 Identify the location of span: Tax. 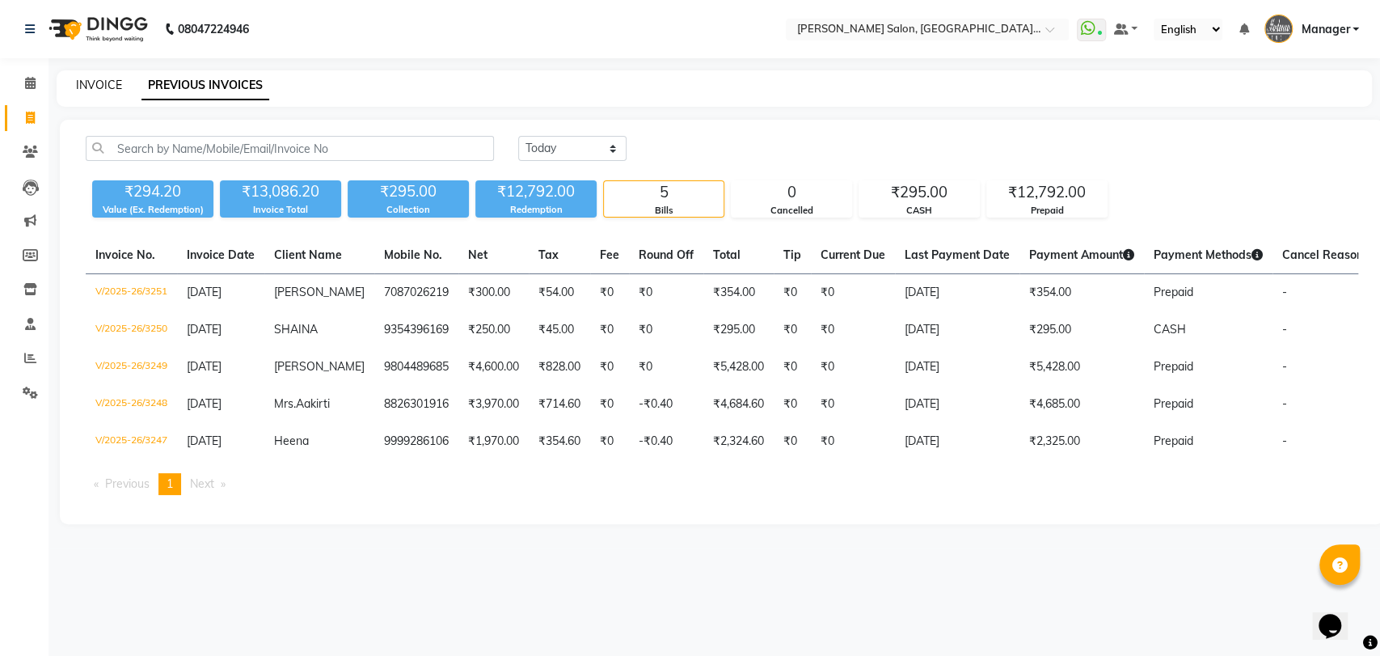
(548, 255).